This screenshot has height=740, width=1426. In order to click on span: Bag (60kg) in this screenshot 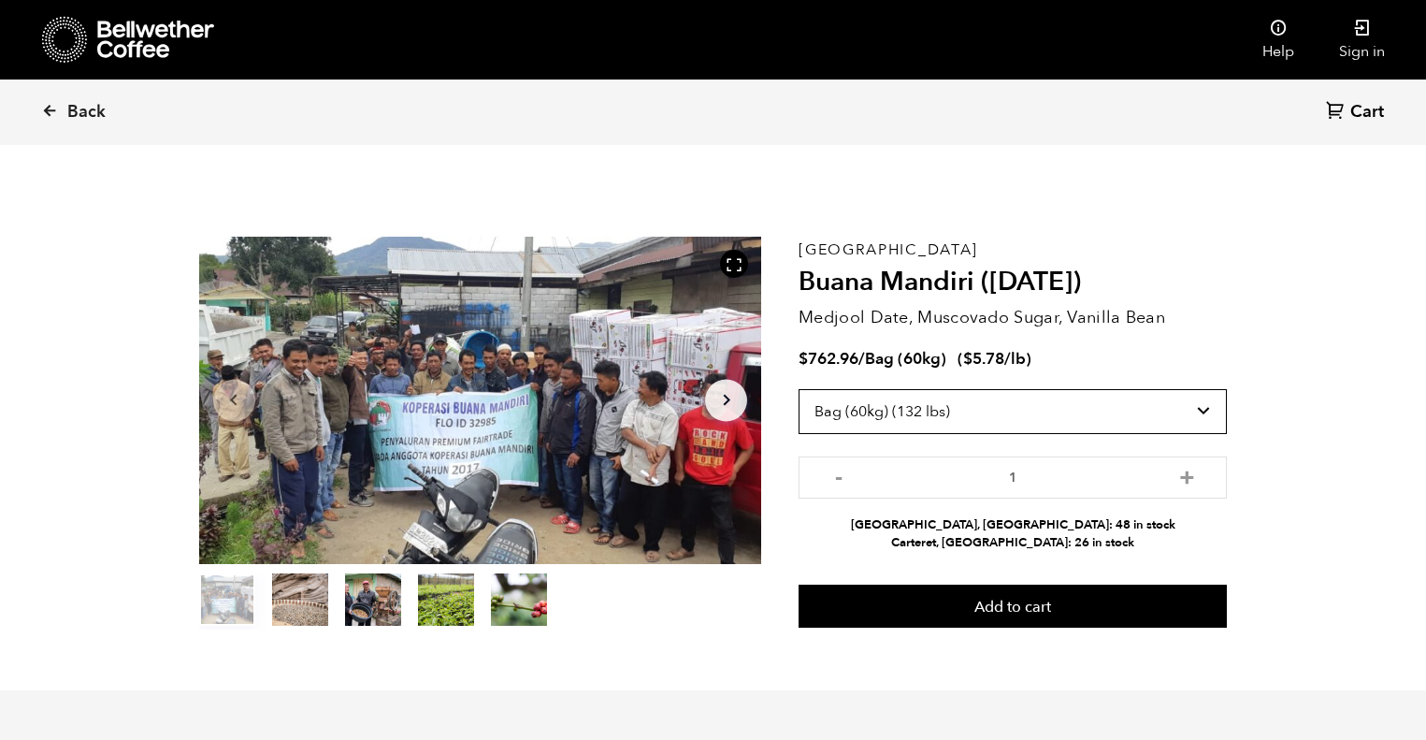, I will do `click(905, 358)`.